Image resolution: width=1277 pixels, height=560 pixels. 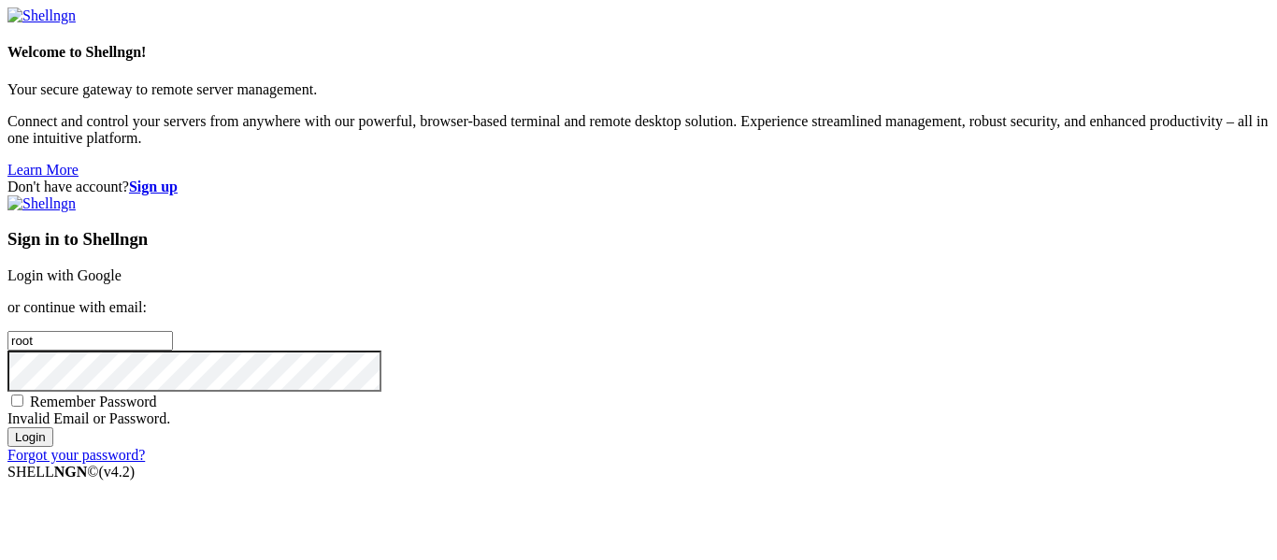 What do you see at coordinates (638, 52) in the screenshot?
I see `h4: Welcome to Shellngn!` at bounding box center [638, 52].